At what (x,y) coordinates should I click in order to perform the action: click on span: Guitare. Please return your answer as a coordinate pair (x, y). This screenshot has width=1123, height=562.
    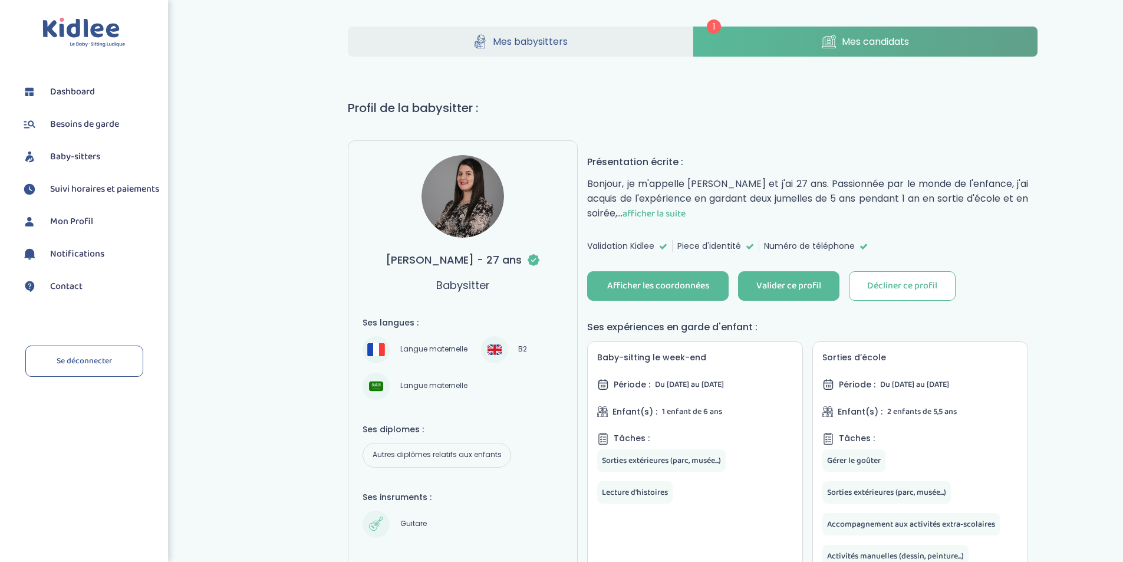
    Looking at the image, I should click on (413, 524).